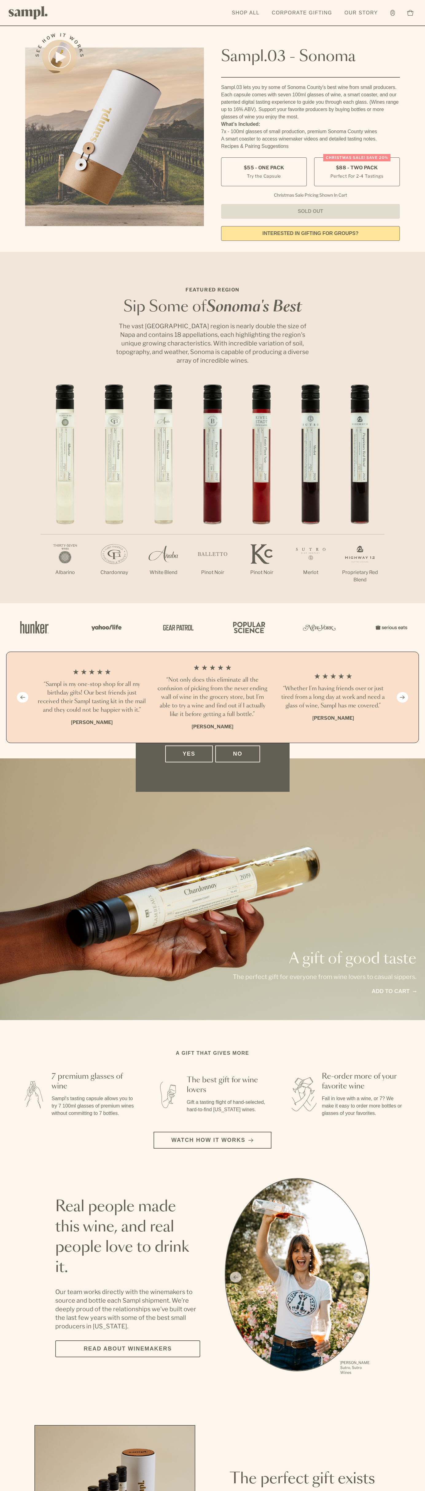 The height and width of the screenshot is (1491, 425). What do you see at coordinates (92, 697) in the screenshot?
I see `li: 1 / 4` at bounding box center [92, 697].